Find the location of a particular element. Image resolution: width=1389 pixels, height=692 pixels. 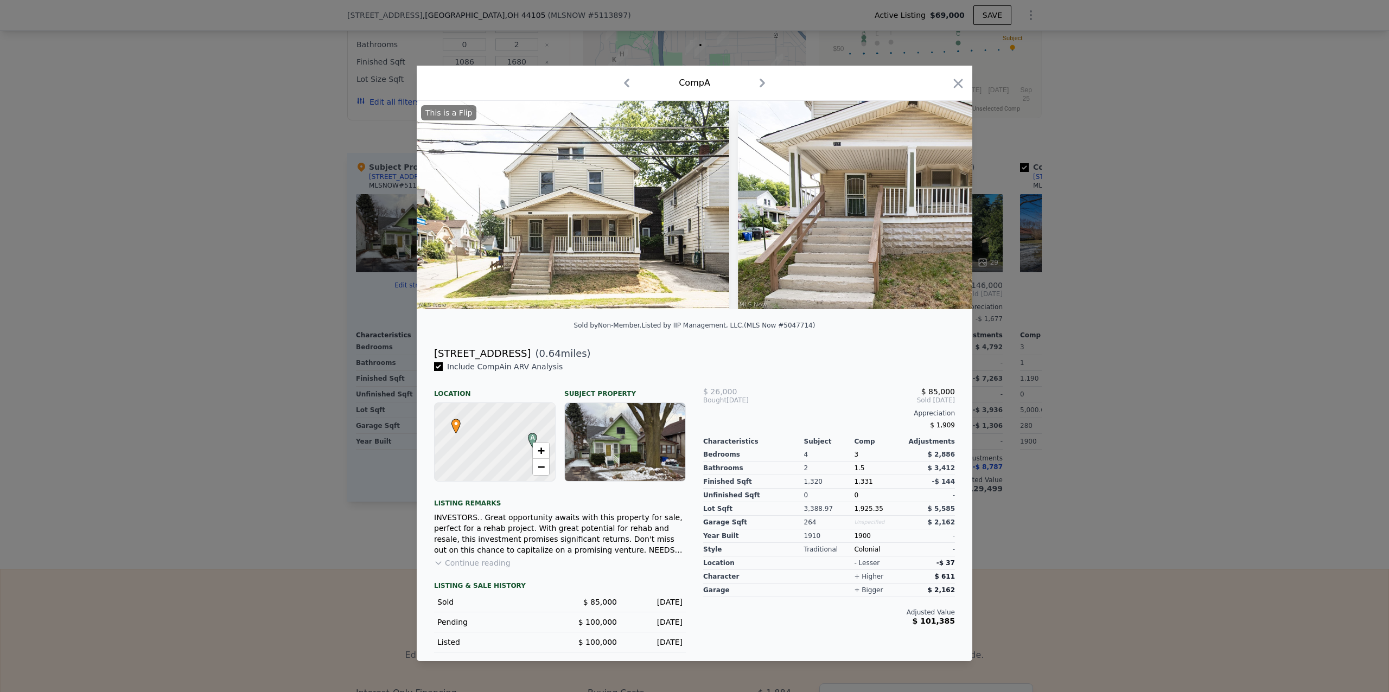

div: garage is located at coordinates (753, 590).